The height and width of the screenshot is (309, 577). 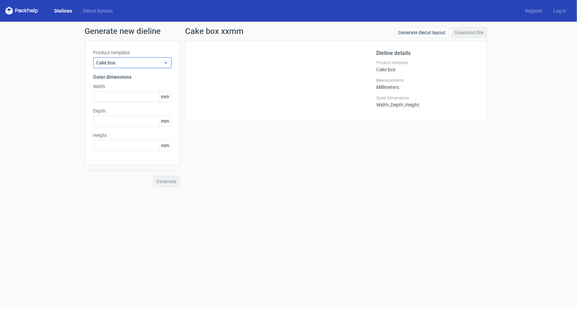 I want to click on label: Measurements, so click(x=428, y=81).